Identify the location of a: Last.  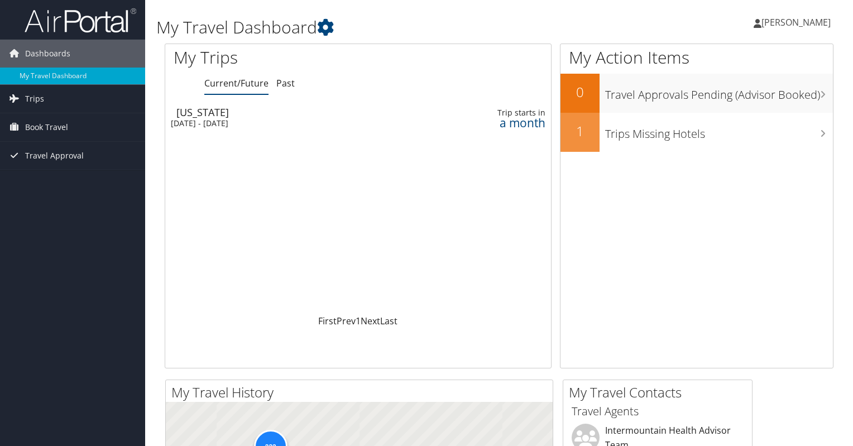
(389, 321).